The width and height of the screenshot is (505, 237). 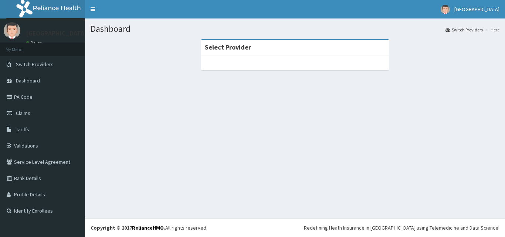 What do you see at coordinates (295, 227) in the screenshot?
I see `footer: All rights reserved.` at bounding box center [295, 227].